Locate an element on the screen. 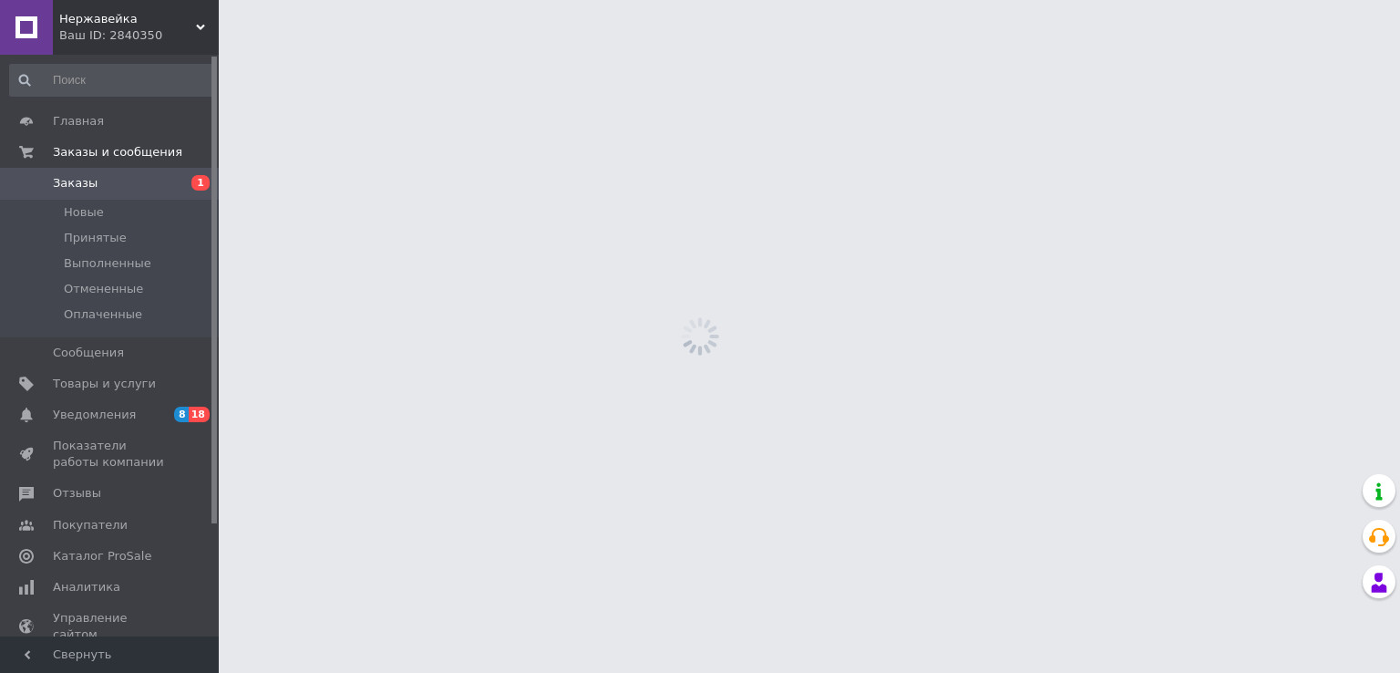 This screenshot has height=673, width=1400. span: Товары и услуги is located at coordinates (104, 384).